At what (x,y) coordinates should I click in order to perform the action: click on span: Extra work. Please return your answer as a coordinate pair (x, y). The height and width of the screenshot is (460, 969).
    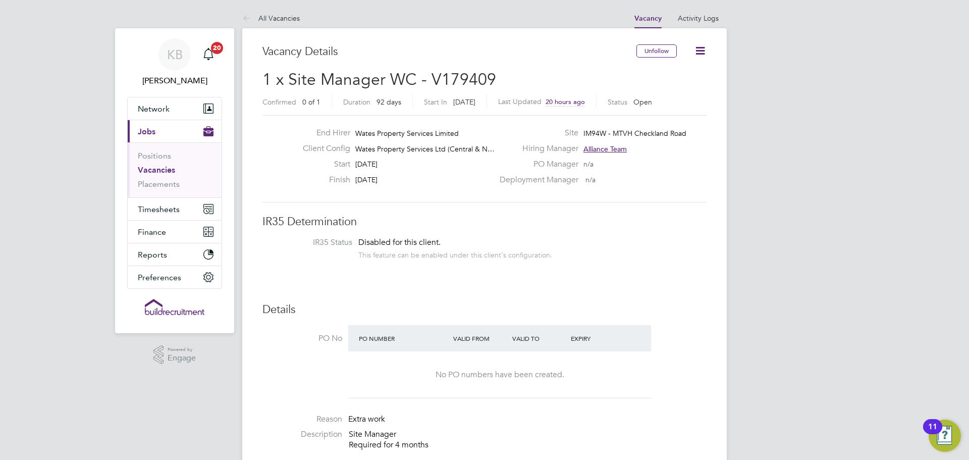
    Looking at the image, I should click on (366, 419).